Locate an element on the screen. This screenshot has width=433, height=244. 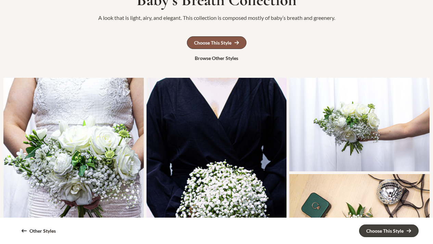
div: Other Styles is located at coordinates (42, 231).